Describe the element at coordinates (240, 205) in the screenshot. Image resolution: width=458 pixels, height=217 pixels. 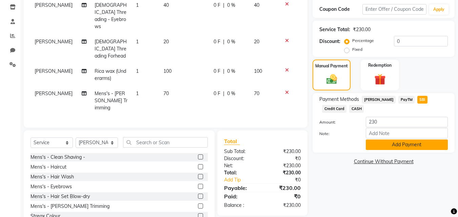
I see `div: Balance :` at that location.